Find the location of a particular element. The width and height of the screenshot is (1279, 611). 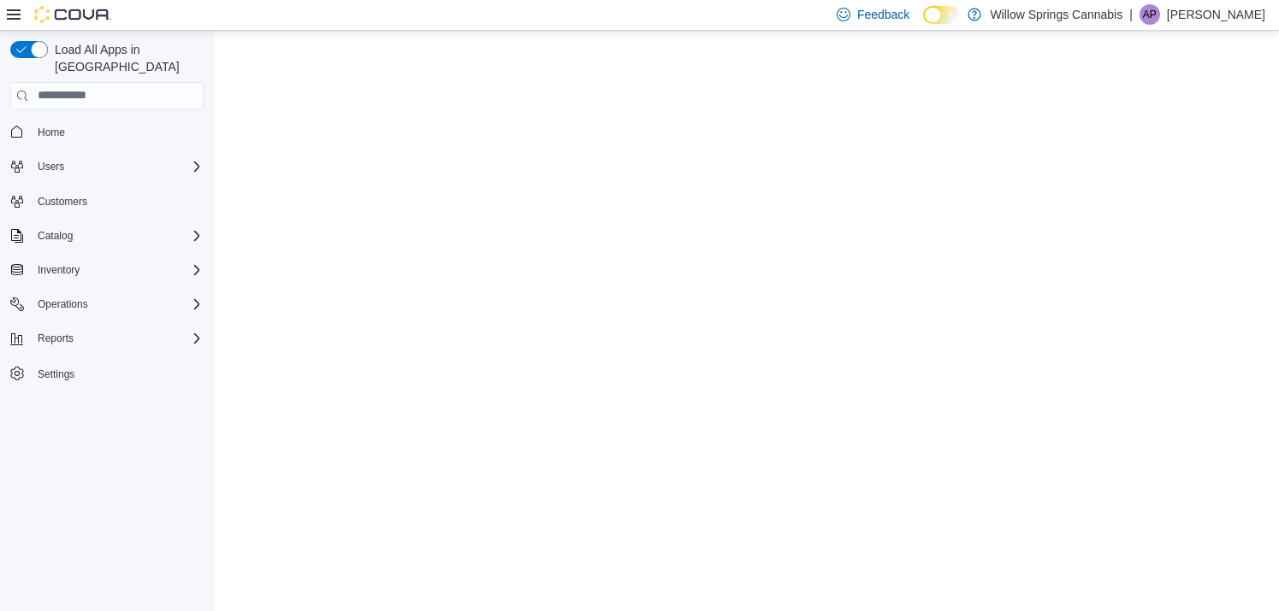

span: AP is located at coordinates (1149, 15).